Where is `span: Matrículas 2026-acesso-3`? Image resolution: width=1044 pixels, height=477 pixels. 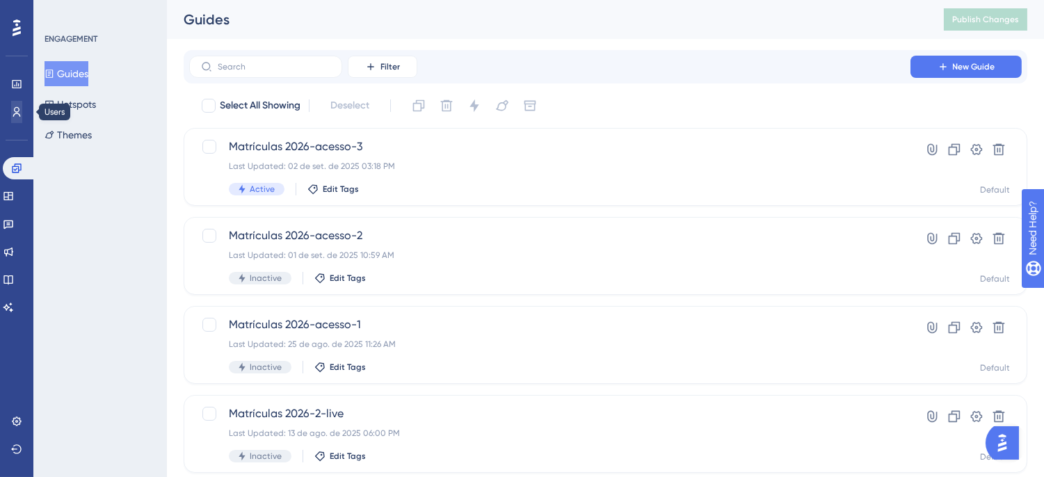 span: Matrículas 2026-acesso-3 is located at coordinates (549, 147).